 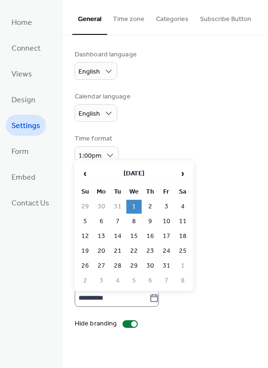 I want to click on td: 23, so click(x=150, y=251).